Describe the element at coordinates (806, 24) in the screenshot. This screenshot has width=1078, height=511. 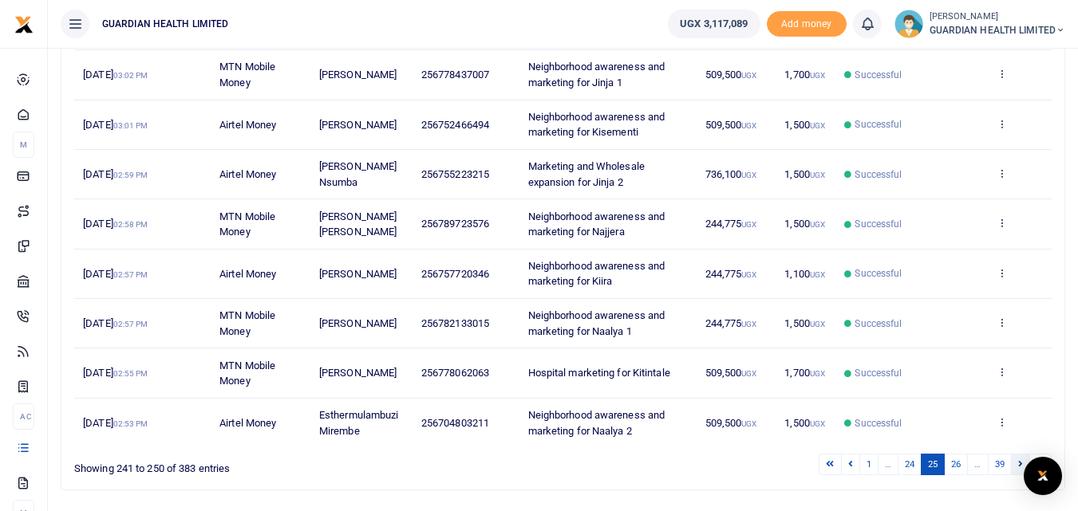
I see `span: Add money` at that location.